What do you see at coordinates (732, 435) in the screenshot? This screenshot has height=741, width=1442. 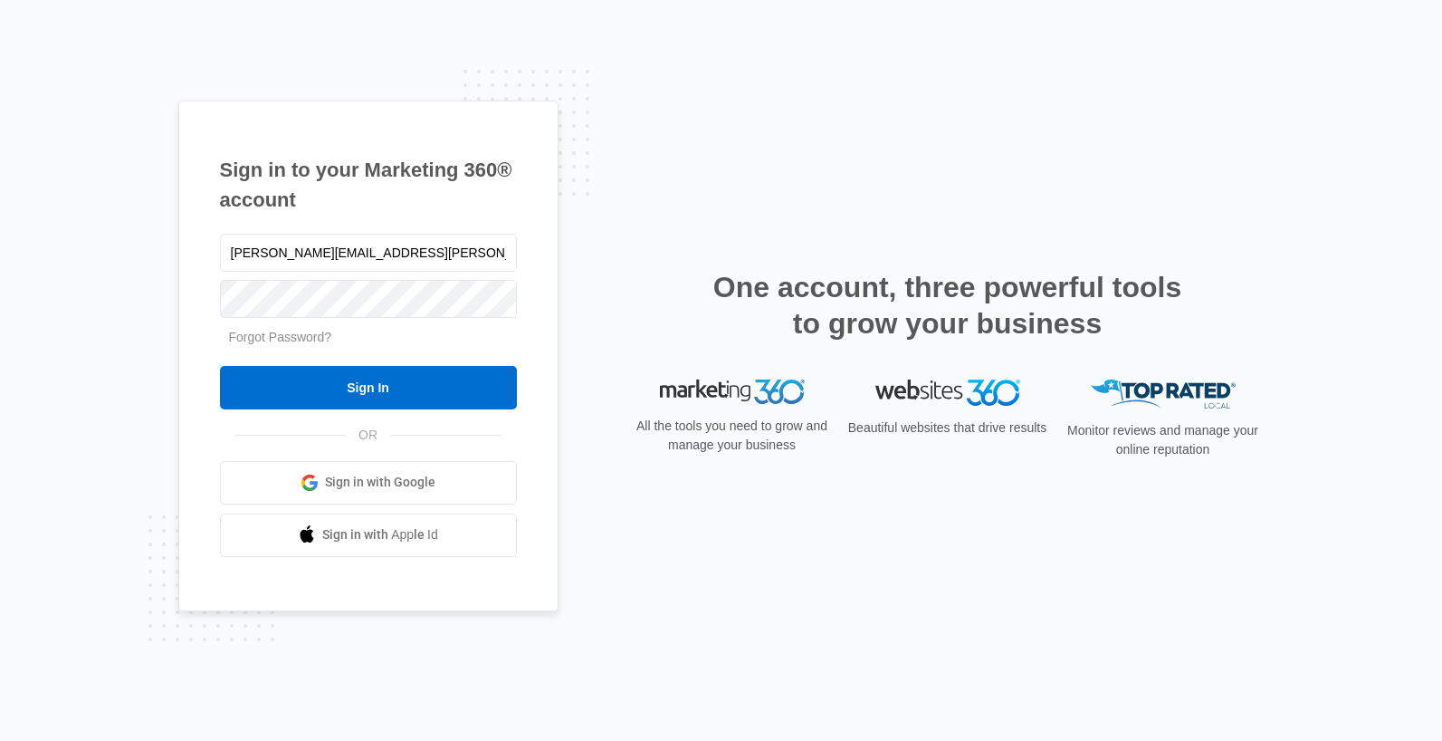 I see `p: All the tools you need to grow and manage your business` at bounding box center [732, 435].